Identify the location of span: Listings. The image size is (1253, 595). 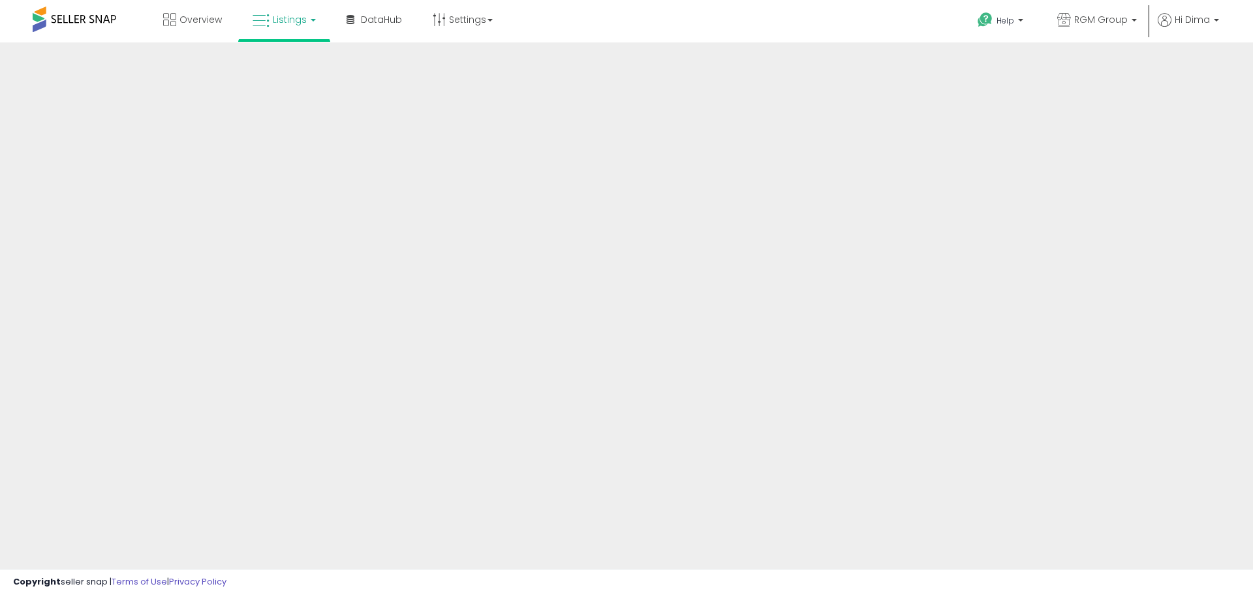
(290, 20).